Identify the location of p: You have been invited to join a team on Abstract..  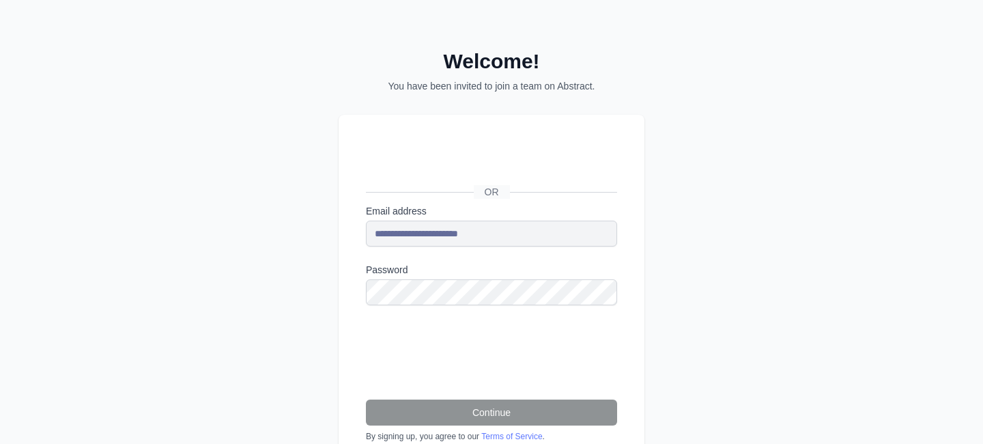
(492, 86).